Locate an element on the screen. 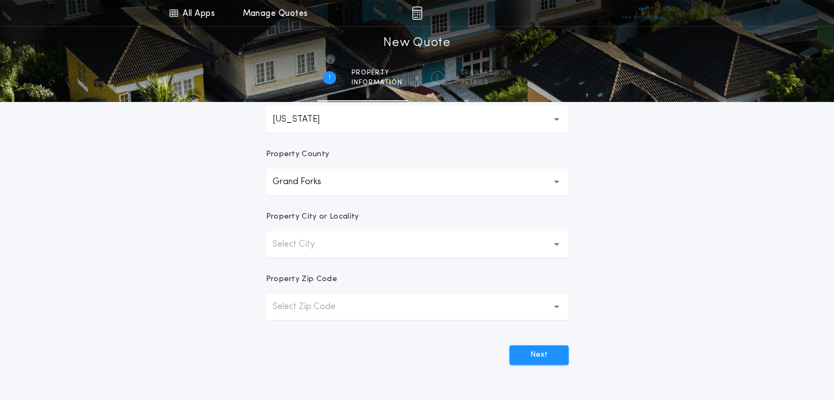 Image resolution: width=834 pixels, height=400 pixels. span: details is located at coordinates (485, 83).